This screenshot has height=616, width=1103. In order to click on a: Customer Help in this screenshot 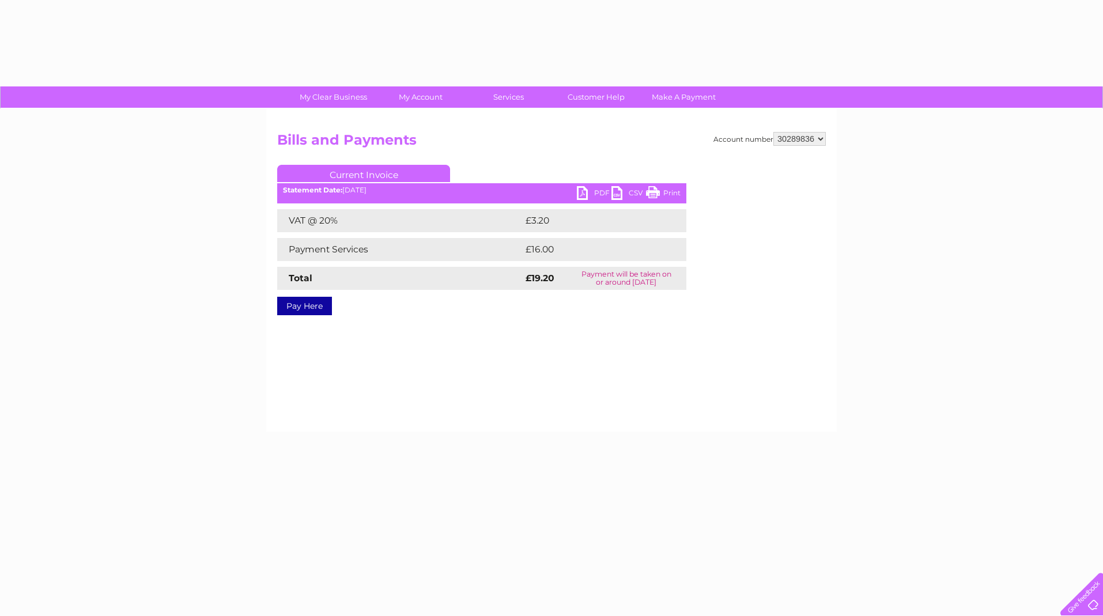, I will do `click(596, 97)`.